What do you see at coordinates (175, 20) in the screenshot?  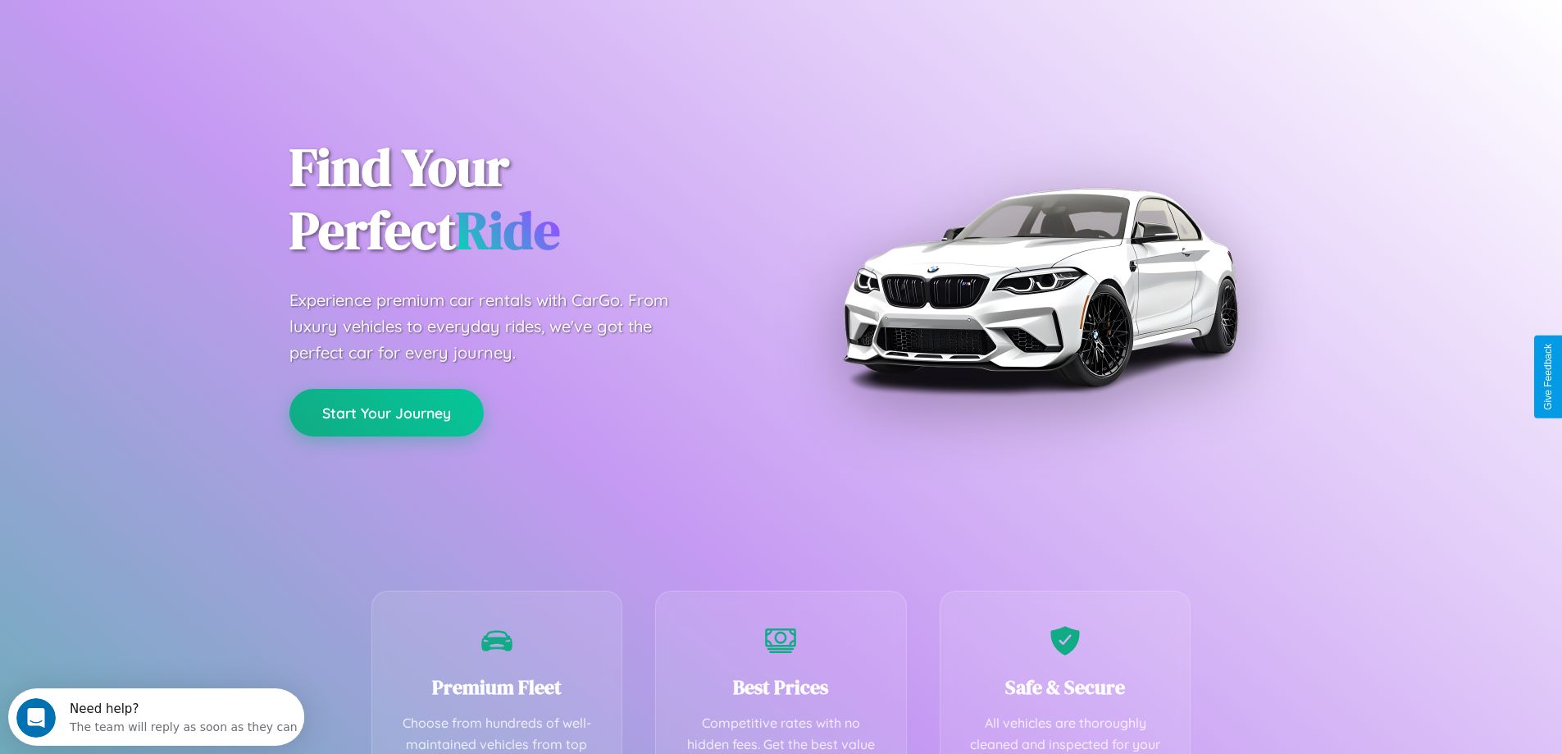 I see `div: Need help?` at bounding box center [175, 20].